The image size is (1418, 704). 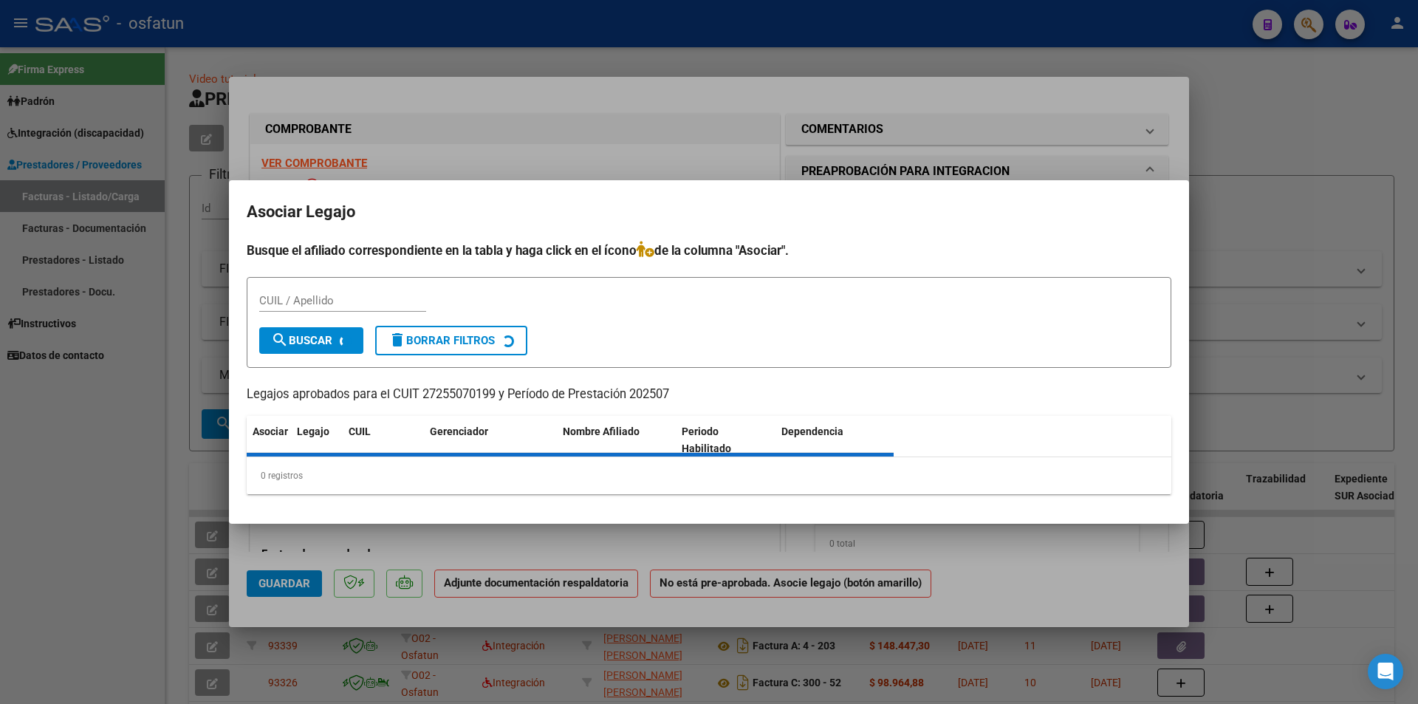 What do you see at coordinates (709, 476) in the screenshot?
I see `div: 0 registros` at bounding box center [709, 476].